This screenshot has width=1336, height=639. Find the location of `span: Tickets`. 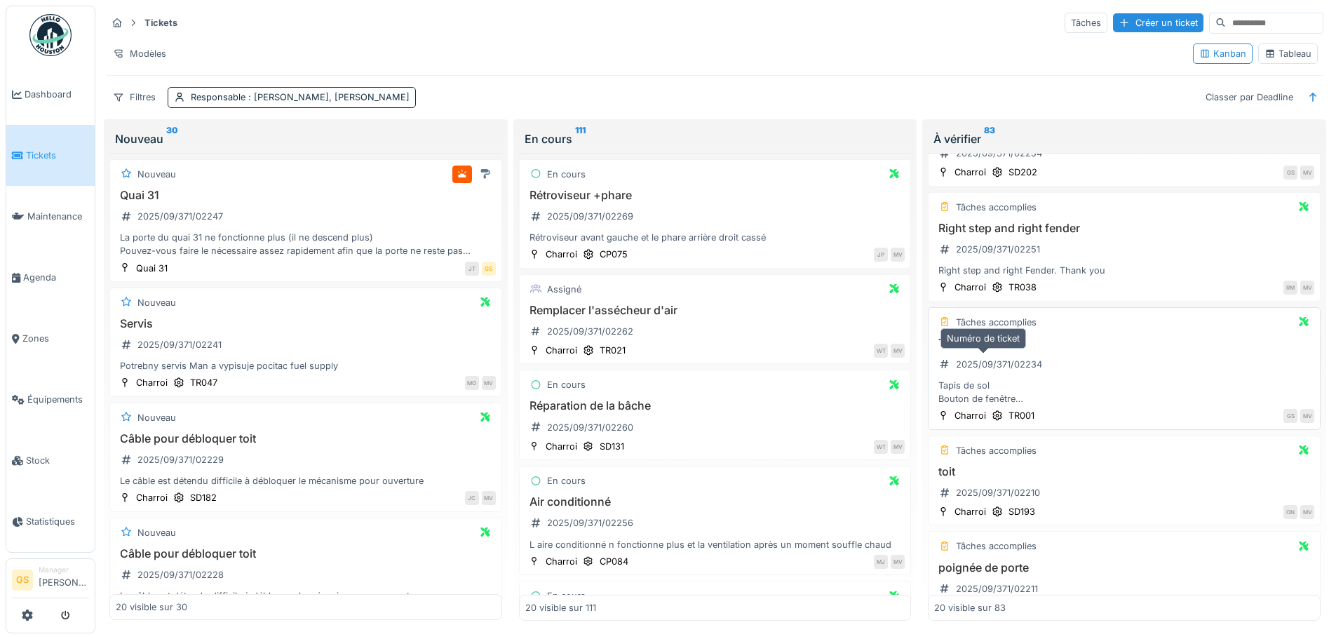

span: Tickets is located at coordinates (58, 155).